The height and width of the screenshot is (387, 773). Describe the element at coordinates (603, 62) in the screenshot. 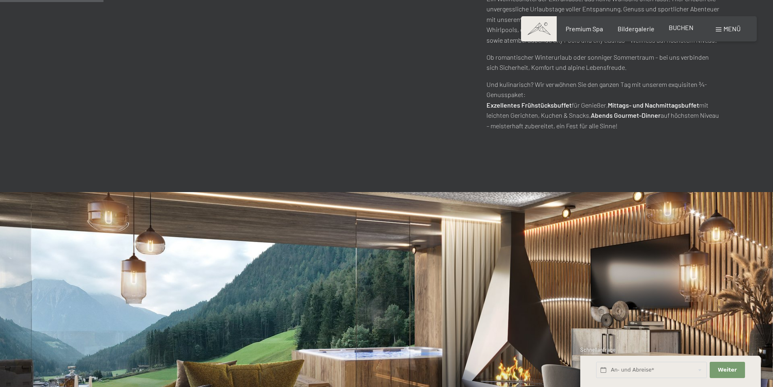

I see `p: Ob romantischer Winterurlaub oder sonniger Sommertraum – bei uns verbinden sich Sicherheit, Komfo...` at that location.